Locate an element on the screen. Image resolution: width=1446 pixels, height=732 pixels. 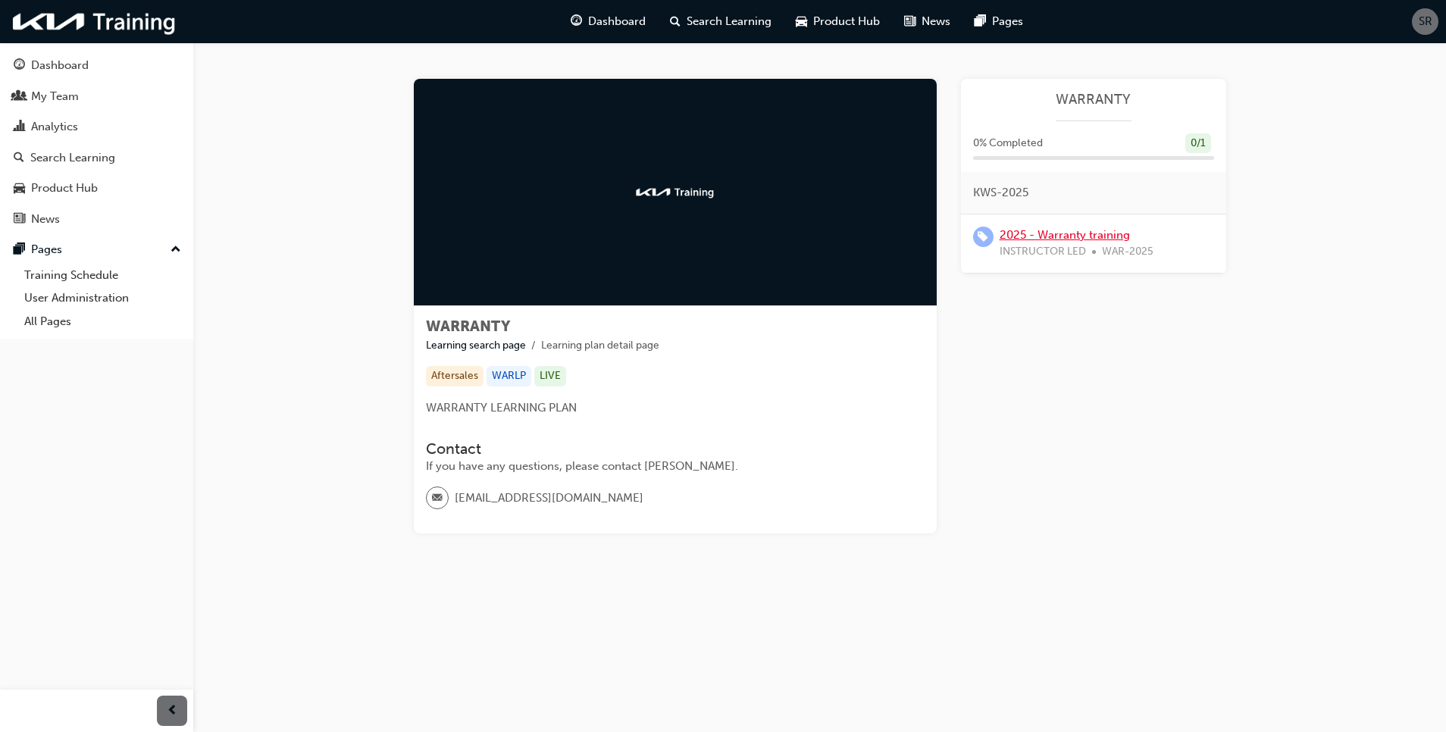
span: learningRecordVerb_ENROLL-icon is located at coordinates (983, 236).